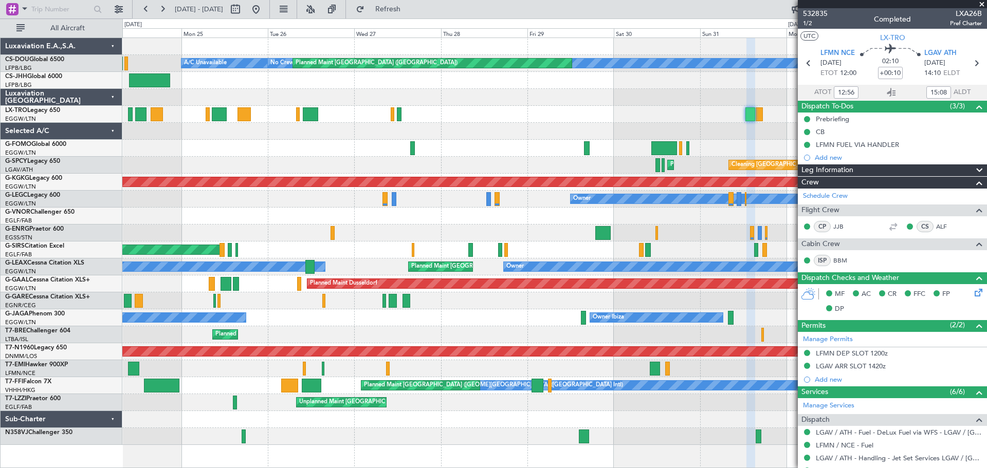  I want to click on a: G-GARECessna Citation XLS+, so click(47, 297).